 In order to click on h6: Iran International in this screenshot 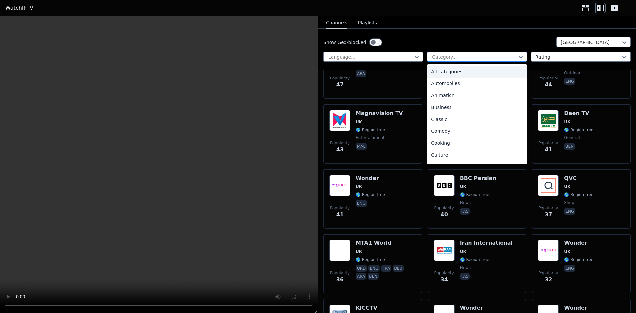, I will do `click(486, 243)`.